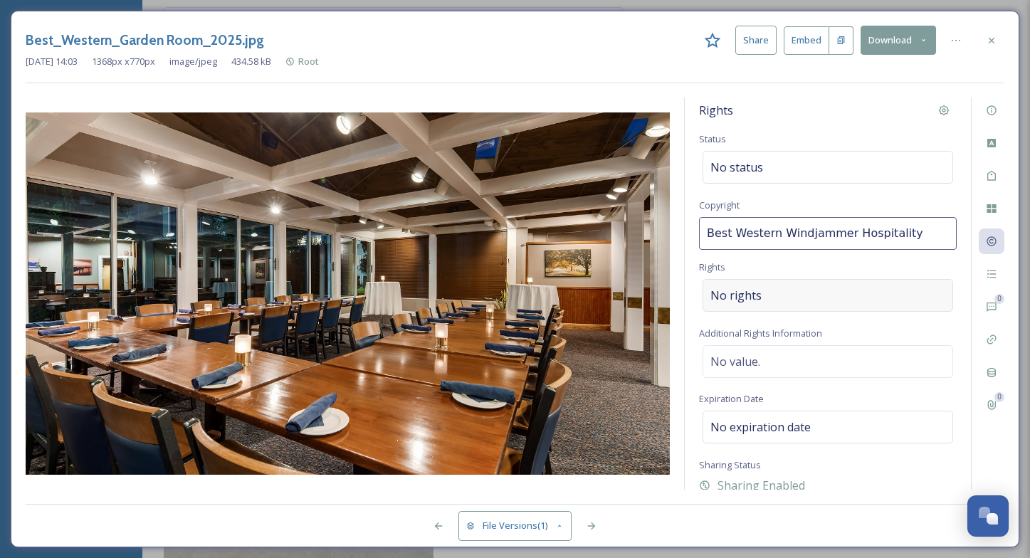 Image resolution: width=1030 pixels, height=558 pixels. I want to click on span: No rights, so click(736, 295).